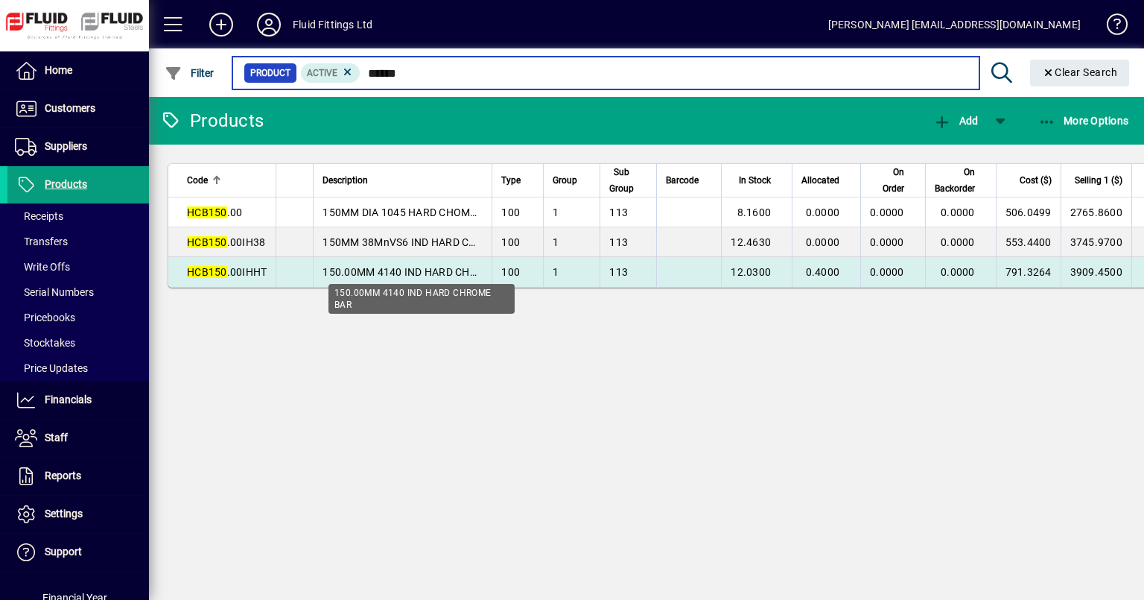 Image resolution: width=1144 pixels, height=600 pixels. I want to click on div: Type, so click(518, 180).